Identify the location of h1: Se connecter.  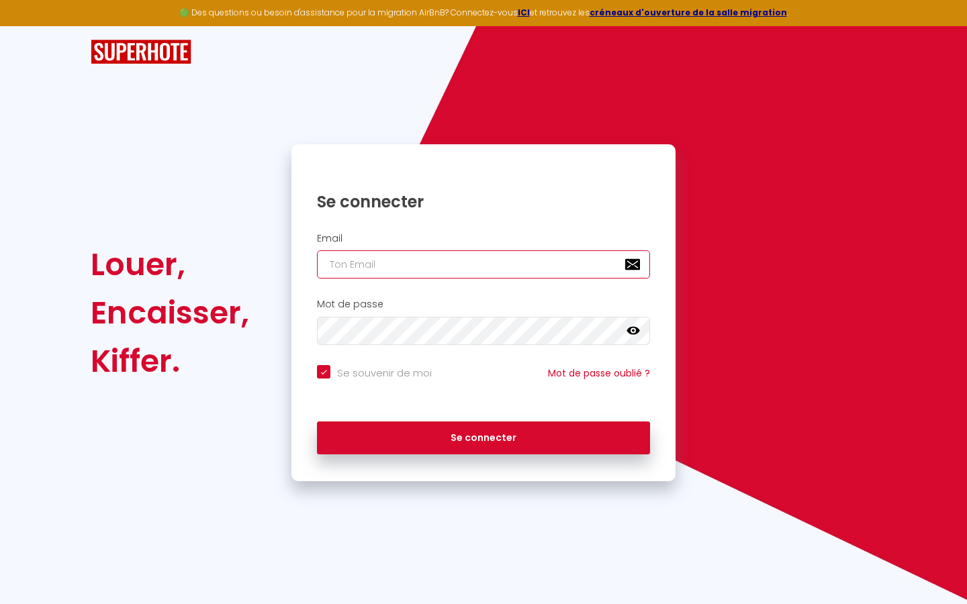
(484, 201).